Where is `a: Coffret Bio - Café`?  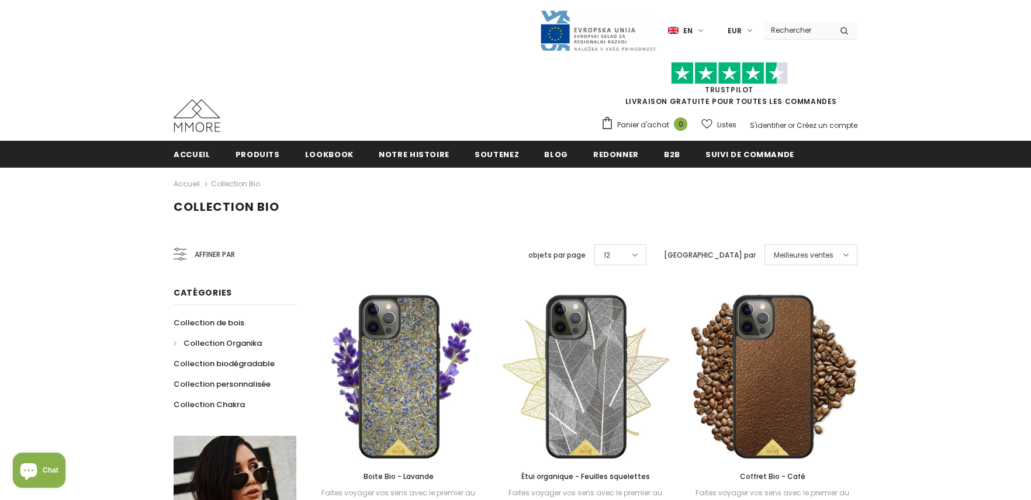 a: Coffret Bio - Café is located at coordinates (773, 477).